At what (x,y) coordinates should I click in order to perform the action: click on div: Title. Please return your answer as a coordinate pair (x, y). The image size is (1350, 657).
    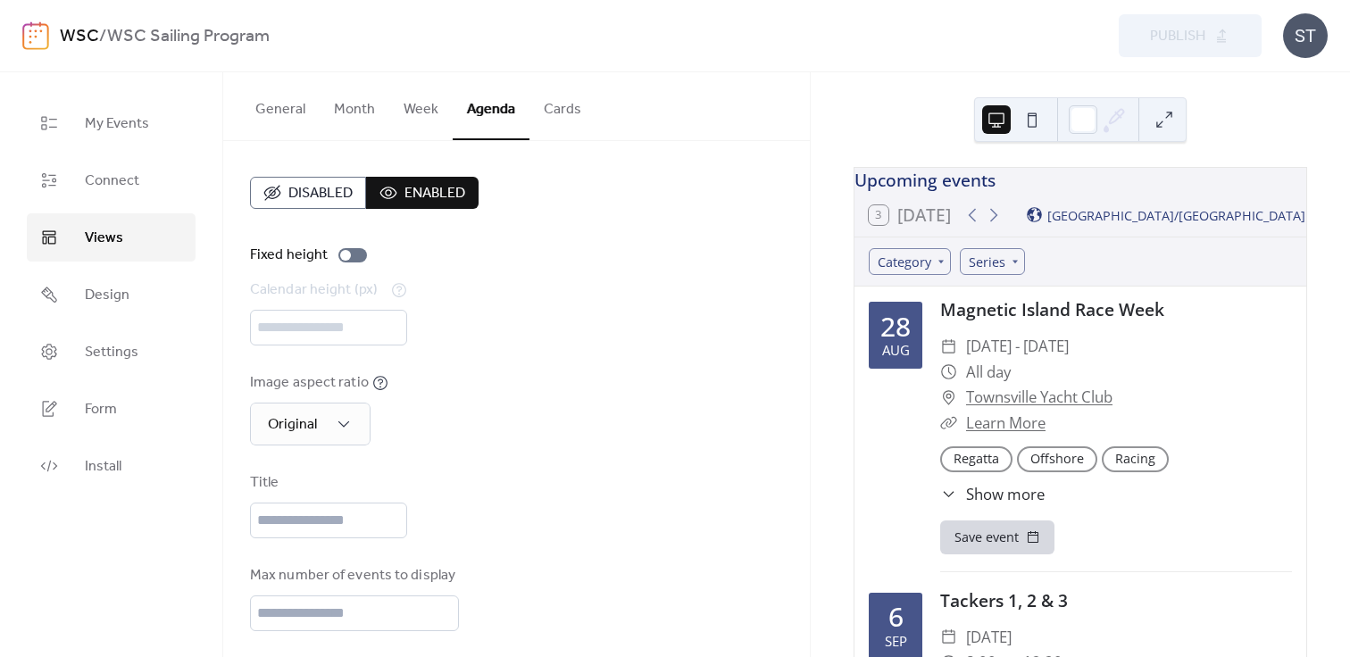
    Looking at the image, I should click on (327, 483).